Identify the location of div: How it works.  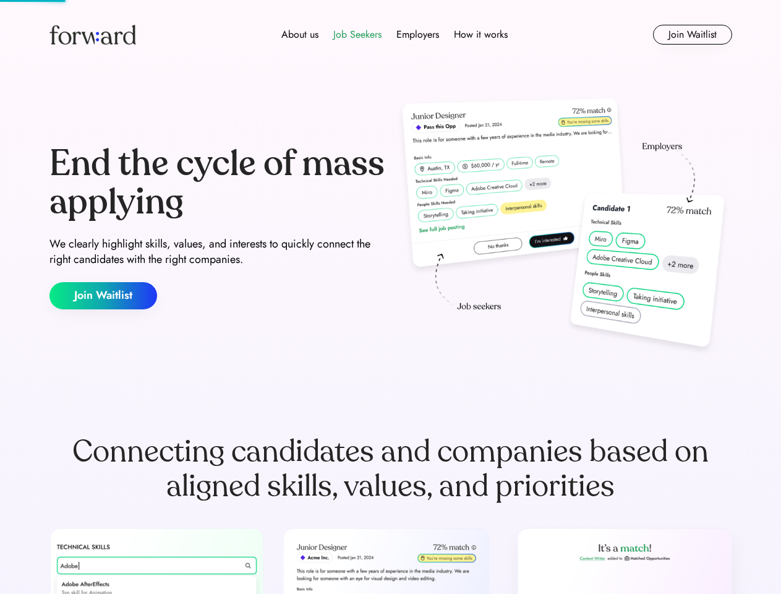
(480, 35).